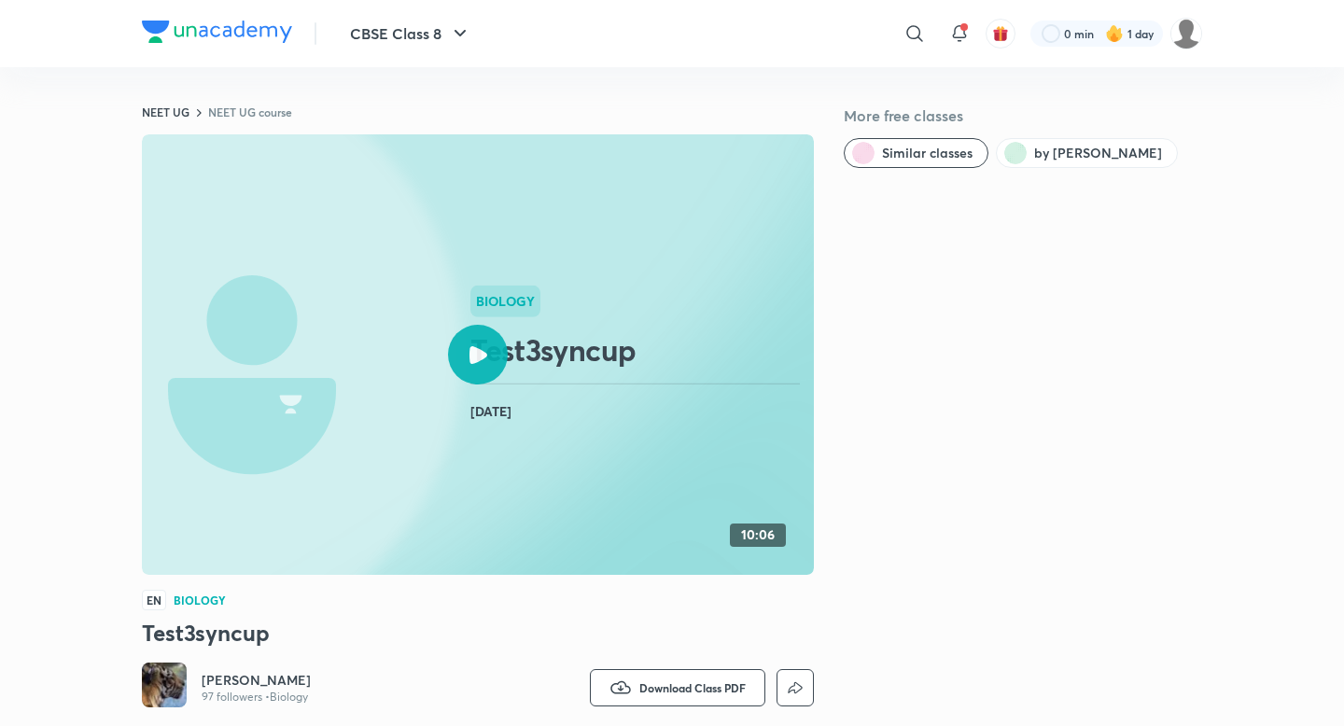 The height and width of the screenshot is (726, 1344). I want to click on span: EN, so click(154, 600).